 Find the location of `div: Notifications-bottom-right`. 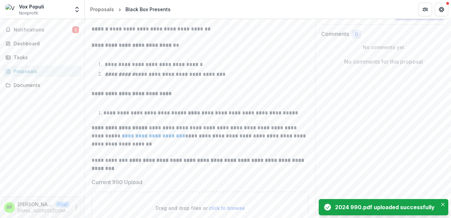

div: Notifications-bottom-right is located at coordinates (383, 208).